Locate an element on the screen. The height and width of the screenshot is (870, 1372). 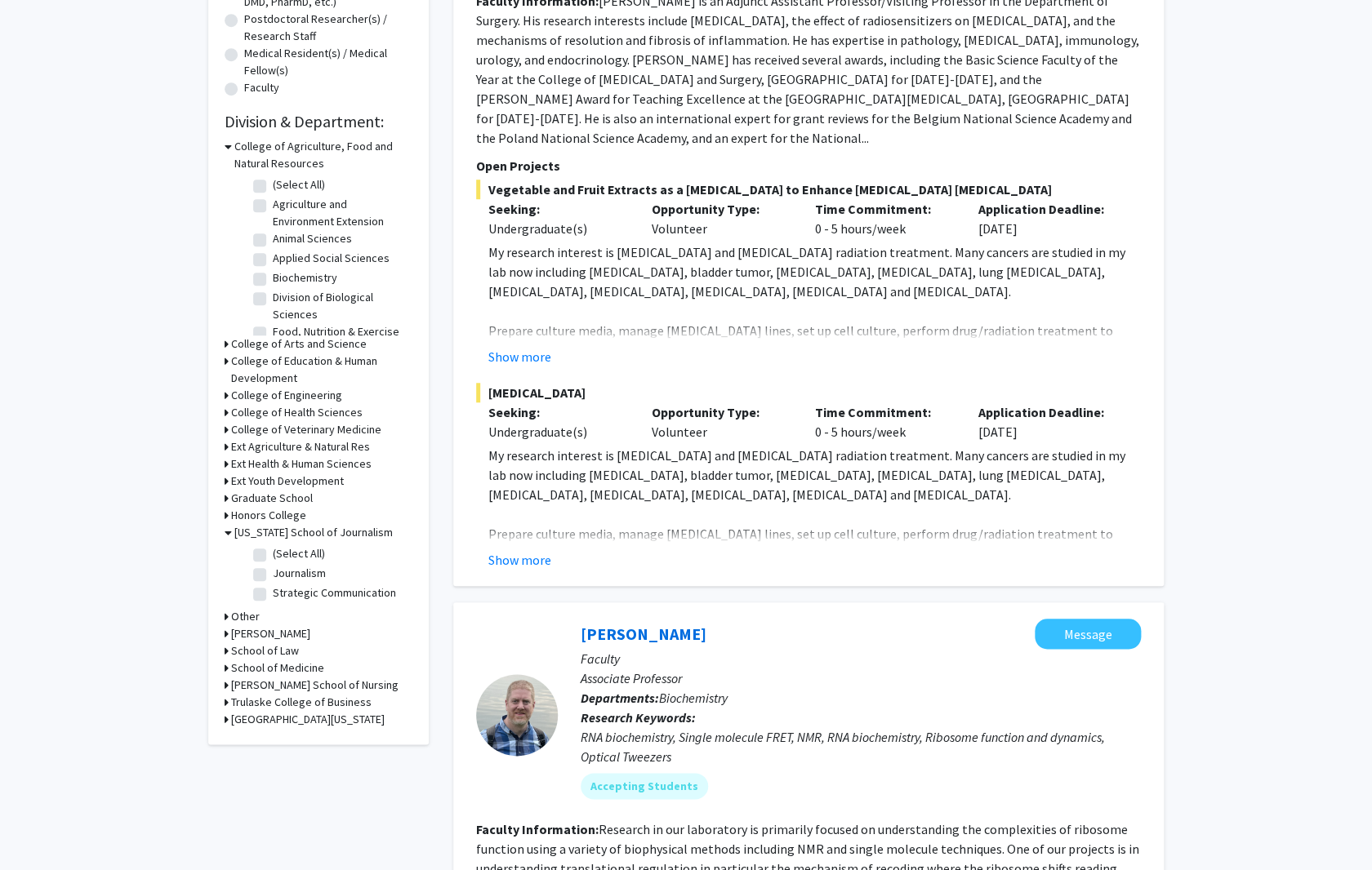
label: Faculty is located at coordinates (262, 87).